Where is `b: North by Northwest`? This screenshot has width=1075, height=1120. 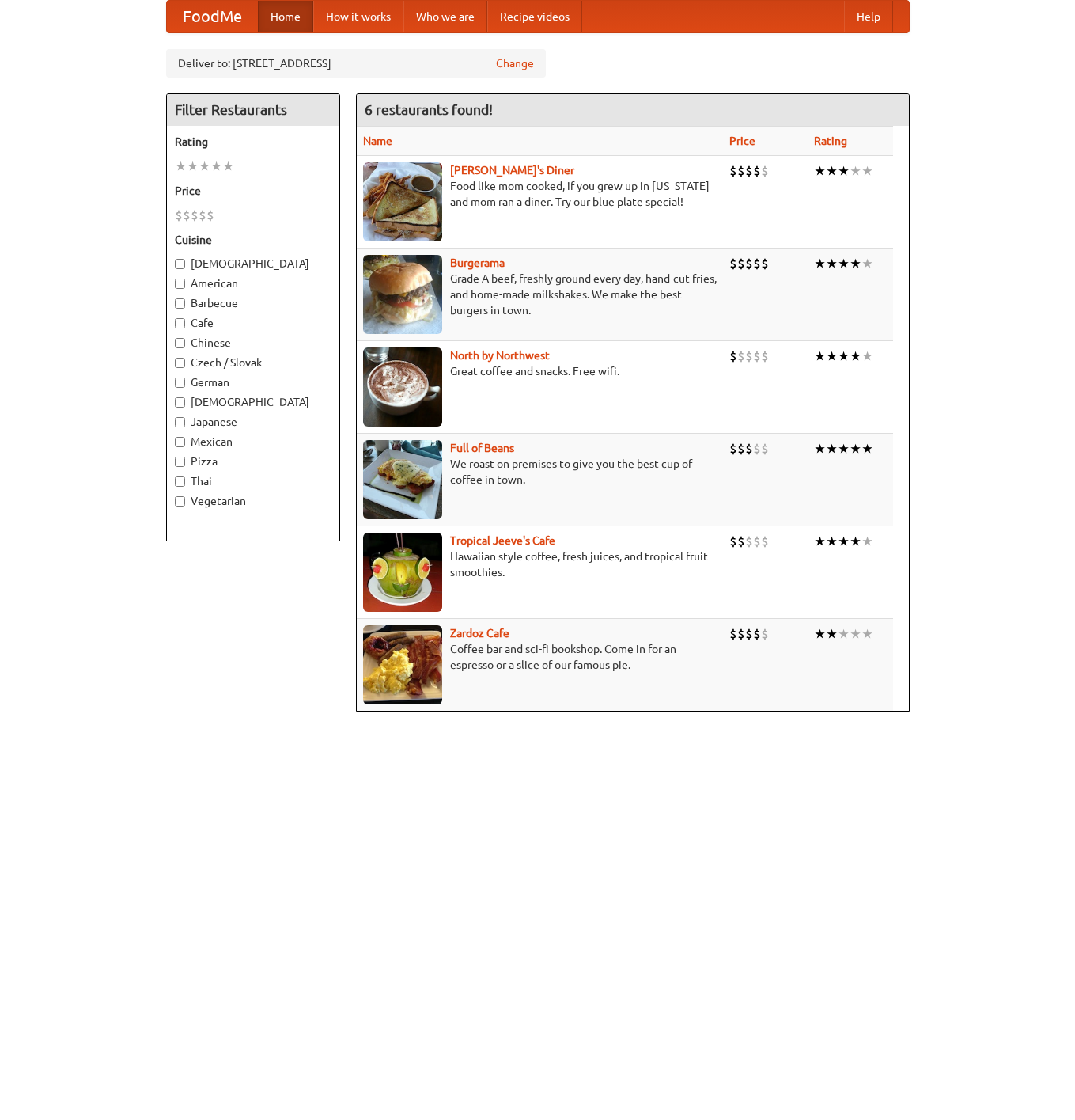 b: North by Northwest is located at coordinates (500, 355).